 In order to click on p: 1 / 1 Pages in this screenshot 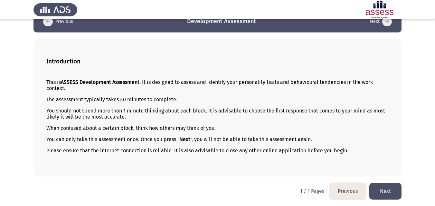, I will do `click(312, 191)`.